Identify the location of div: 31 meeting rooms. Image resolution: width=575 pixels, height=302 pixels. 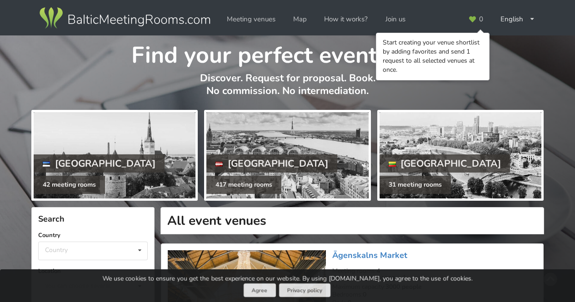
(415, 185).